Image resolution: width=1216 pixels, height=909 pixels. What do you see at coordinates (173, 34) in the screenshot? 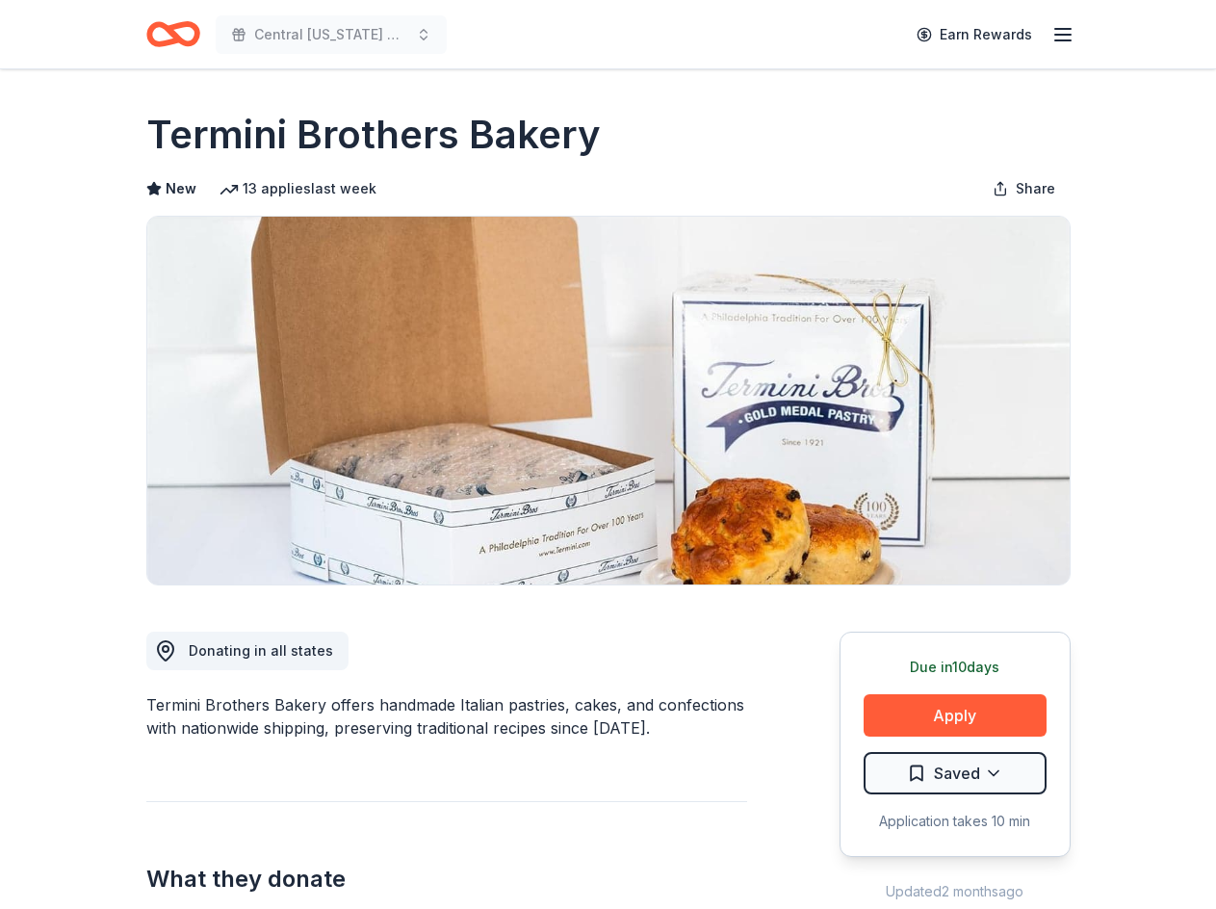
I see `a: Home` at bounding box center [173, 34].